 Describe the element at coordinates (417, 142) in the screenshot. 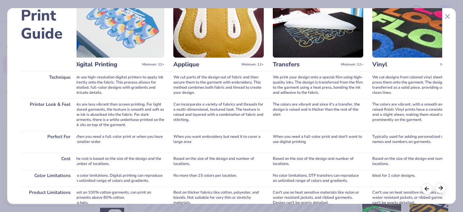

I see `div: Typically used for adding personalized custom names and numbers on garments.` at that location.